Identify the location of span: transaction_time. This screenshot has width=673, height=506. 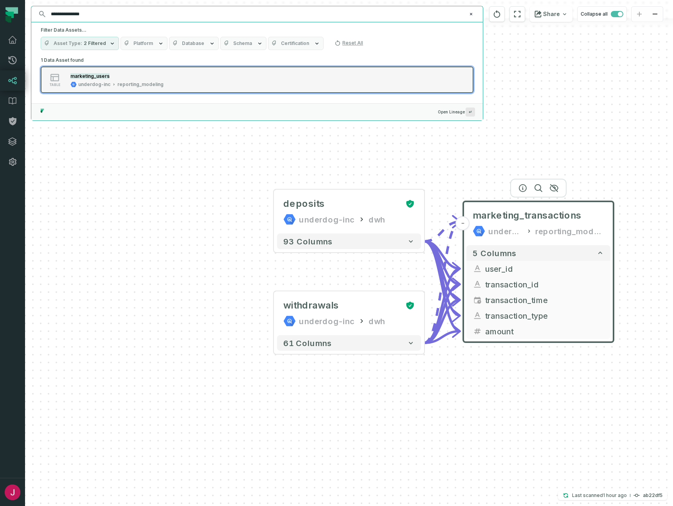
(544, 300).